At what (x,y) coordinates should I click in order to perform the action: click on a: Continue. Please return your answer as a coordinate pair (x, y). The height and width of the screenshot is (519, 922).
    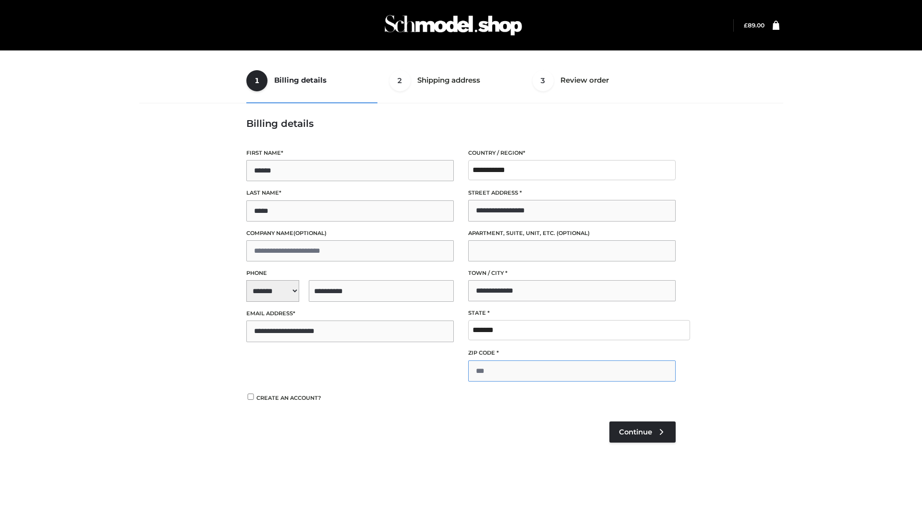
    Looking at the image, I should click on (643, 432).